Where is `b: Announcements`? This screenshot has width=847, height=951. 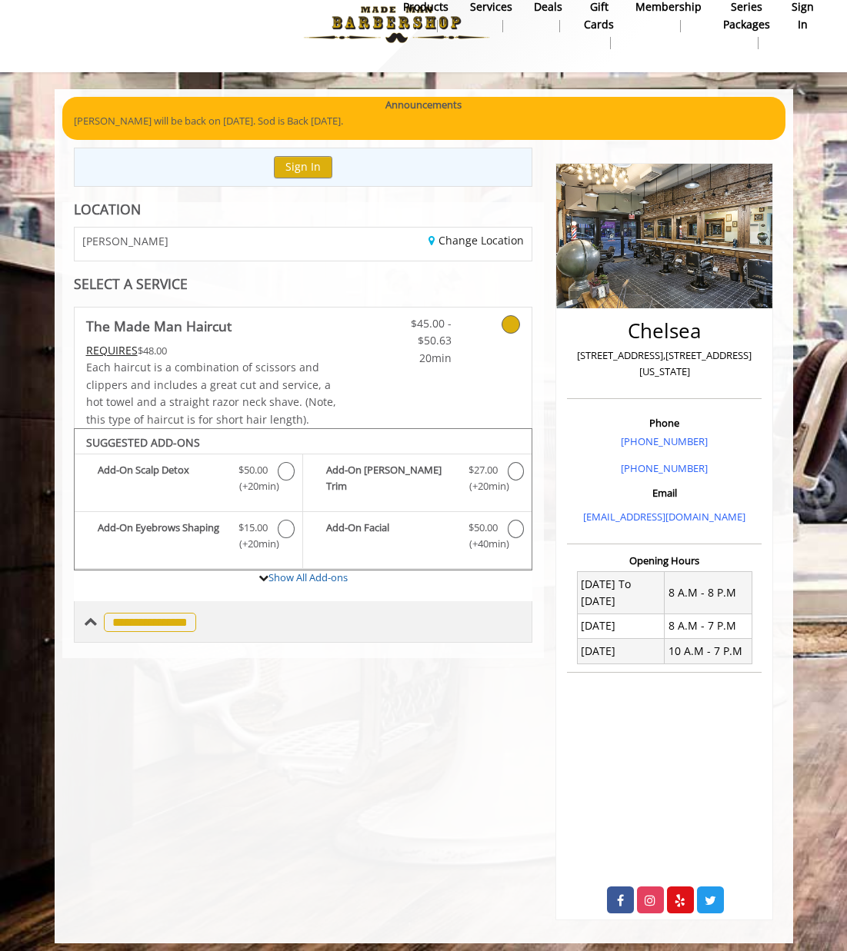 b: Announcements is located at coordinates (423, 105).